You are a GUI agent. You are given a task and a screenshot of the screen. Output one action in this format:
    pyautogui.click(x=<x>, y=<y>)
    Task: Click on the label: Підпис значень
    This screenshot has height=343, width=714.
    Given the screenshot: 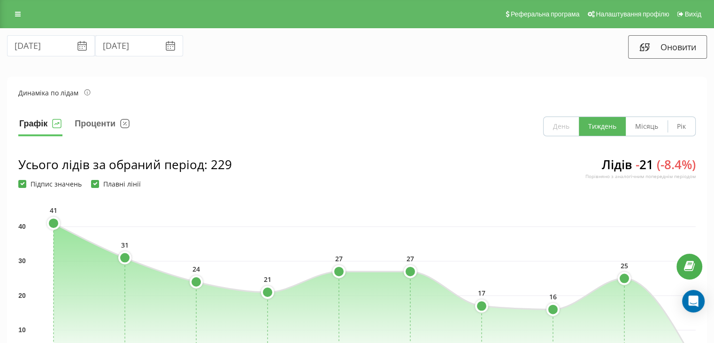 What is the action you would take?
    pyautogui.click(x=50, y=184)
    